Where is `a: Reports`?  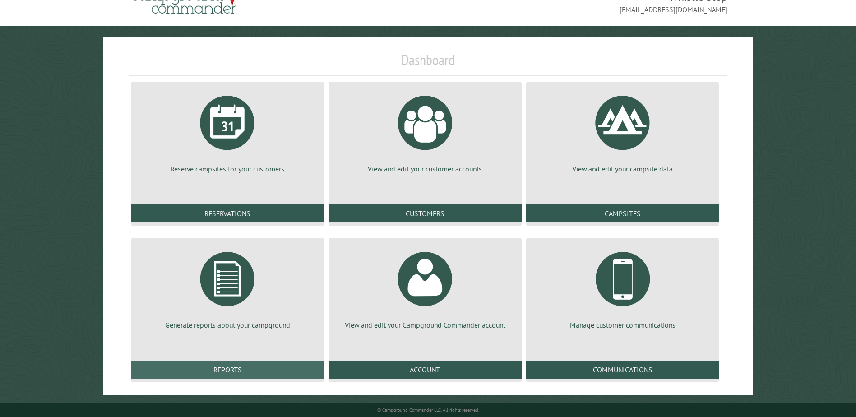 a: Reports is located at coordinates (227, 370).